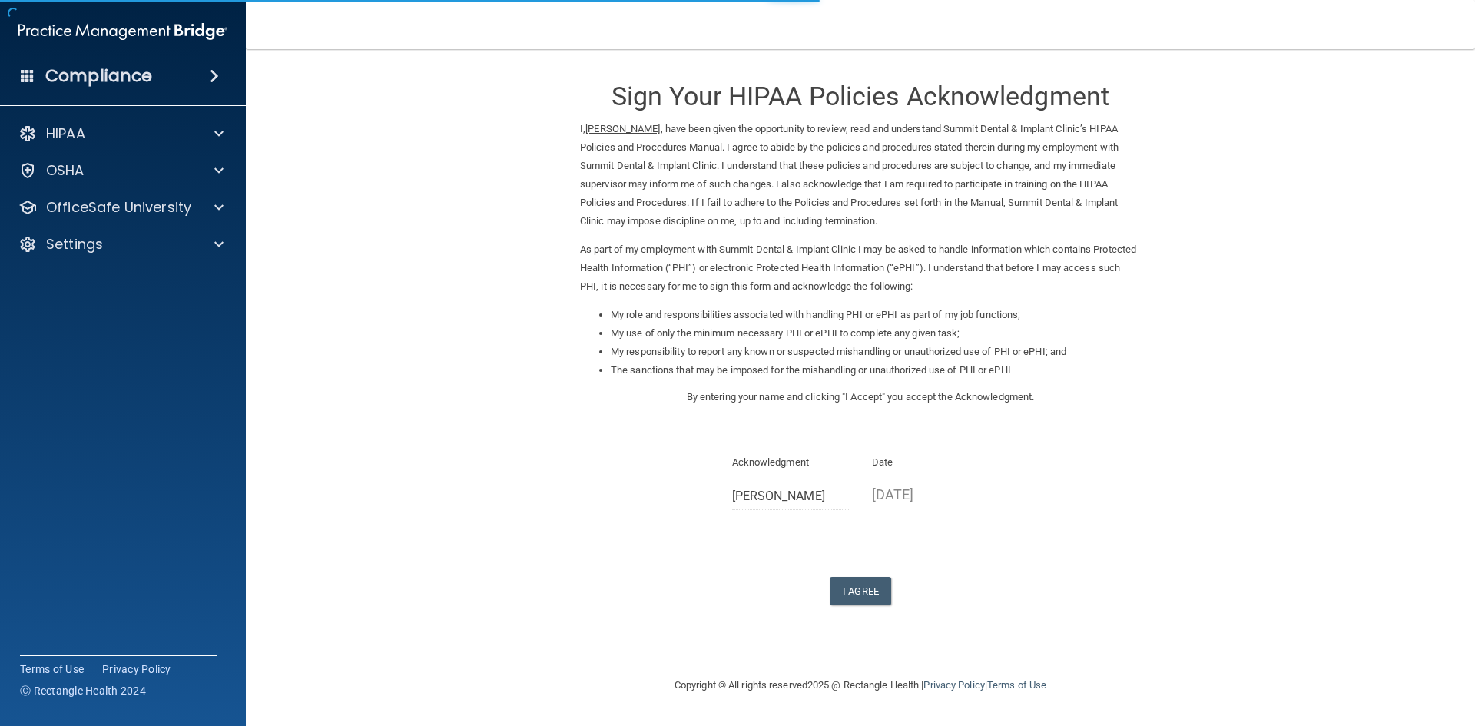 This screenshot has width=1475, height=726. I want to click on p: OfficeSafe University, so click(118, 207).